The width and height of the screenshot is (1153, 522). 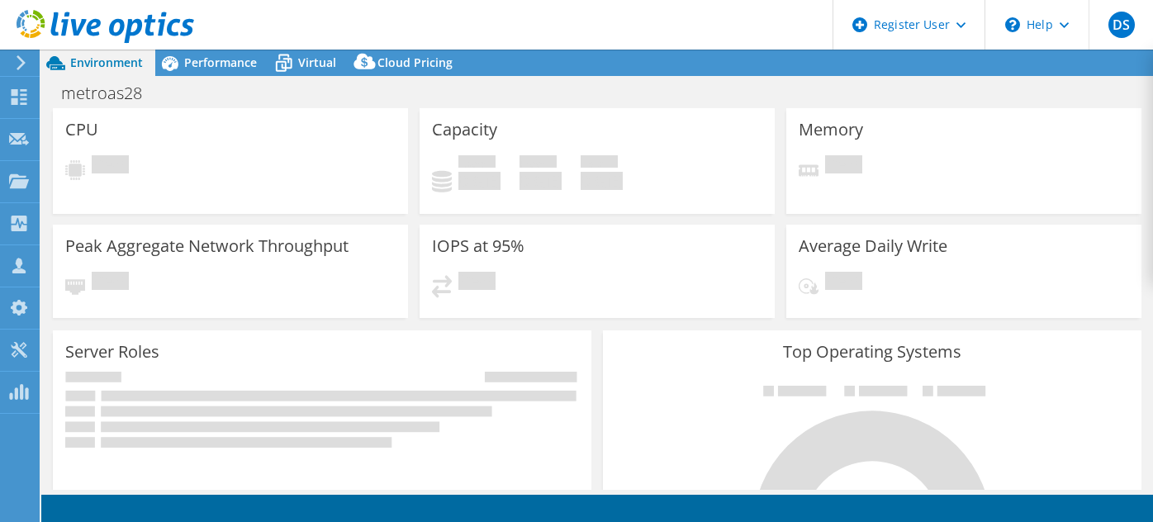 I want to click on span: Used, so click(x=477, y=164).